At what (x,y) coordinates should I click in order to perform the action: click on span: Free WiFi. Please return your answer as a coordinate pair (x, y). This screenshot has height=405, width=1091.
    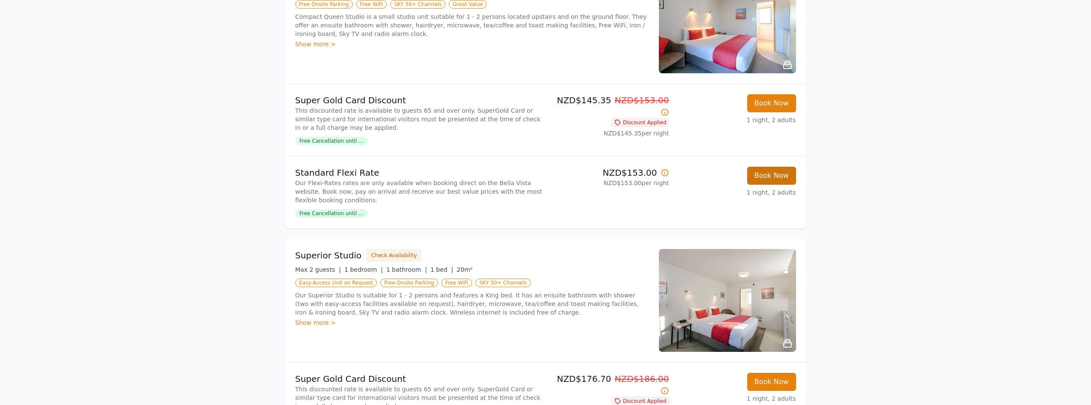
    Looking at the image, I should click on (457, 283).